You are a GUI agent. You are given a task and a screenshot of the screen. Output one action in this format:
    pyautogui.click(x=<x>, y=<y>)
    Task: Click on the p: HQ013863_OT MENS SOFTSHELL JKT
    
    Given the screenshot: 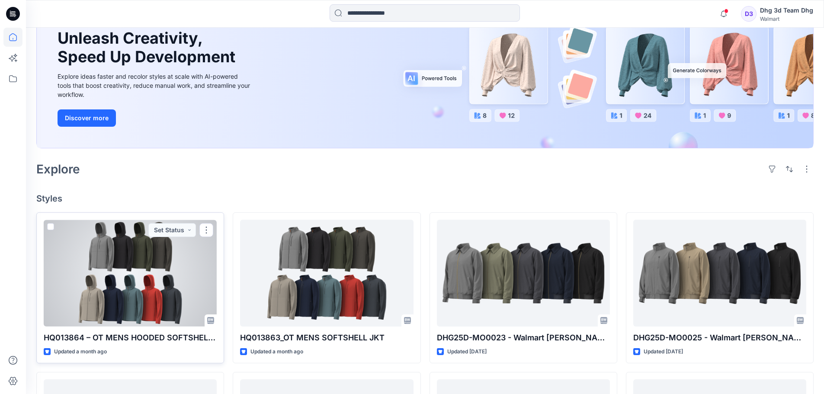 What is the action you would take?
    pyautogui.click(x=327, y=338)
    